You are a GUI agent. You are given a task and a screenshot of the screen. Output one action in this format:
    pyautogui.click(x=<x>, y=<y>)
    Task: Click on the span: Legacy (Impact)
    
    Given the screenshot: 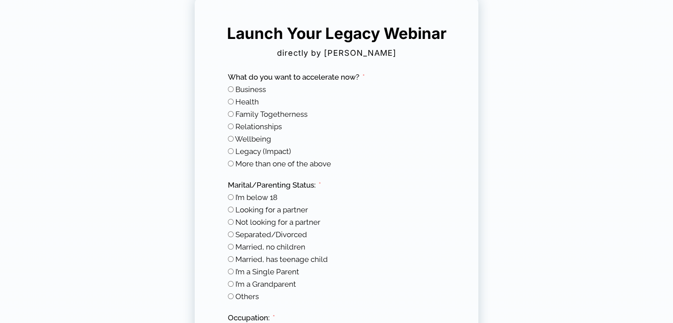 What is the action you would take?
    pyautogui.click(x=263, y=151)
    